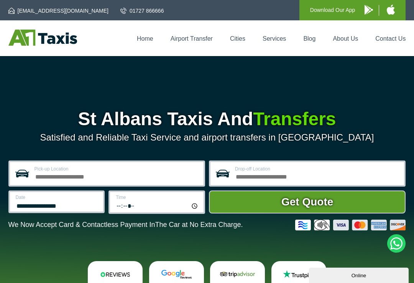 The width and height of the screenshot is (414, 283). What do you see at coordinates (142, 11) in the screenshot?
I see `a: 01727 866666` at bounding box center [142, 11].